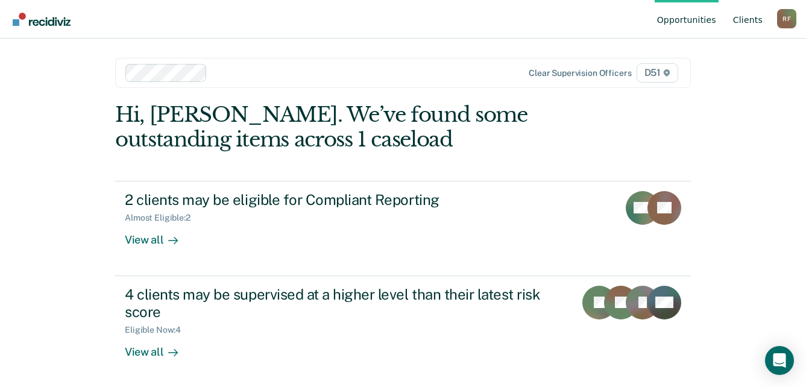  What do you see at coordinates (157, 330) in the screenshot?
I see `div: Eligible Now : 4` at bounding box center [157, 330].